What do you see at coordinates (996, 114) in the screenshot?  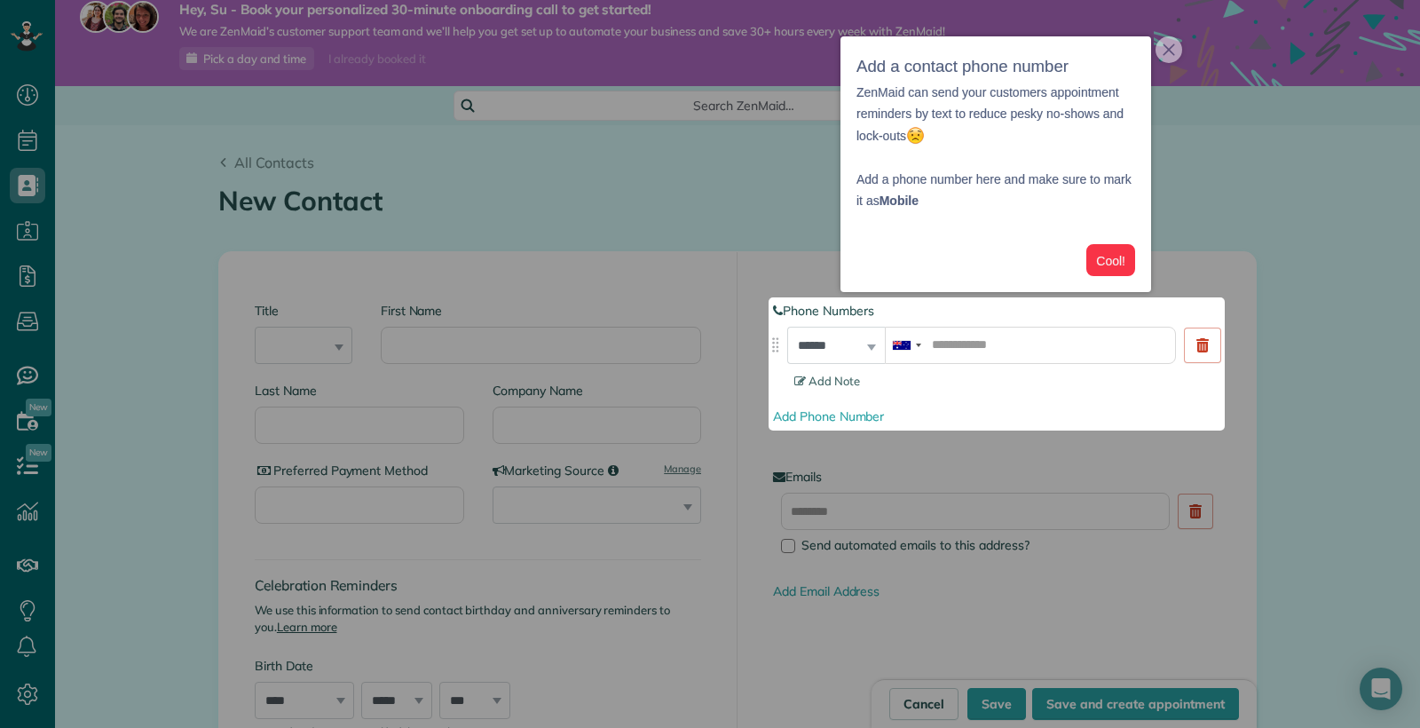 I see `p: ZenMaid can send your customers appointment reminders by text to reduce pesky no-shows and lock-outs` at bounding box center [996, 114].